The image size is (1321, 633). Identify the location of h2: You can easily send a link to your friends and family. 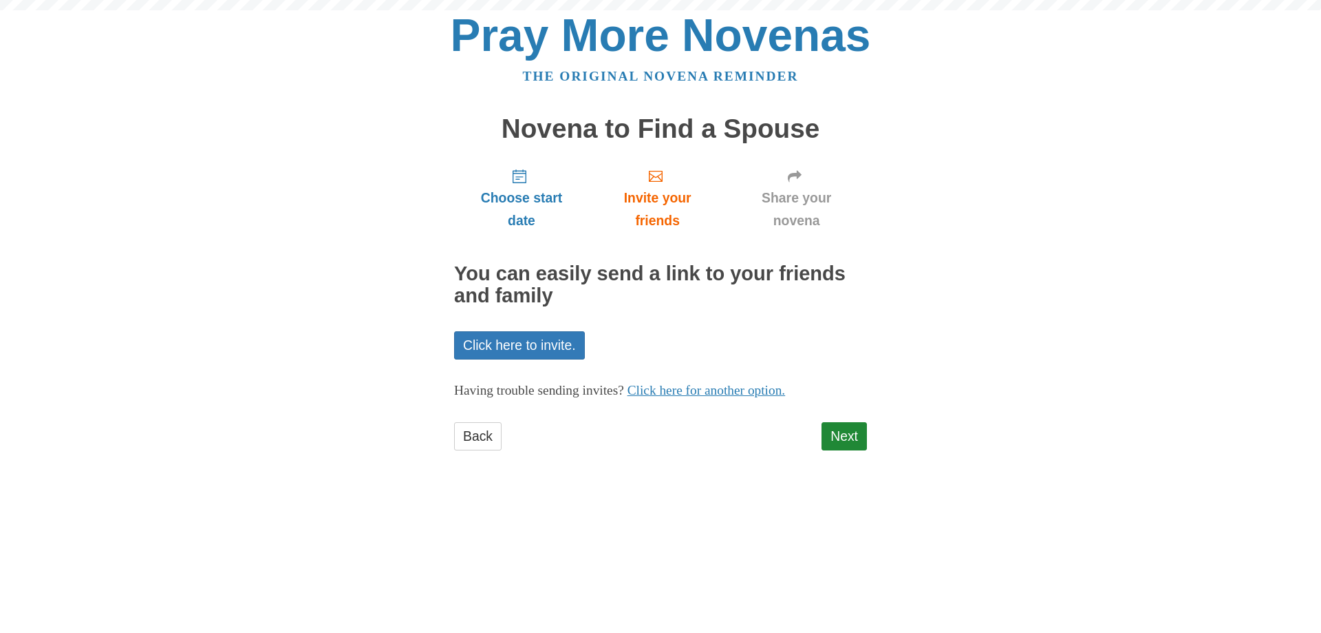
(661, 285).